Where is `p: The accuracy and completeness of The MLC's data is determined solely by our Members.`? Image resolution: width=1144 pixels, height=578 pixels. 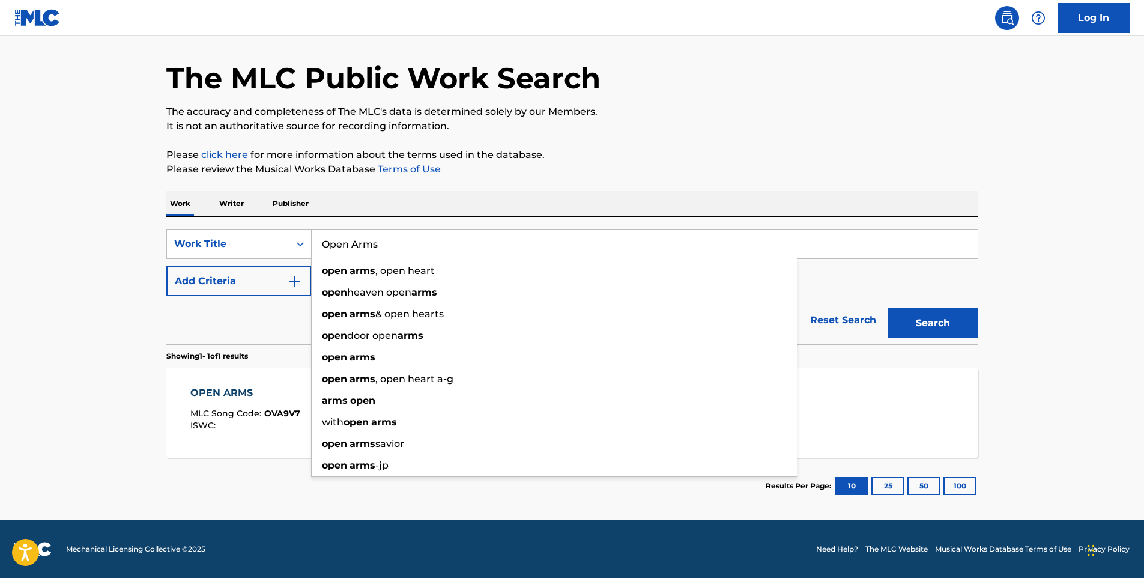 p: The accuracy and completeness of The MLC's data is determined solely by our Members. is located at coordinates (572, 112).